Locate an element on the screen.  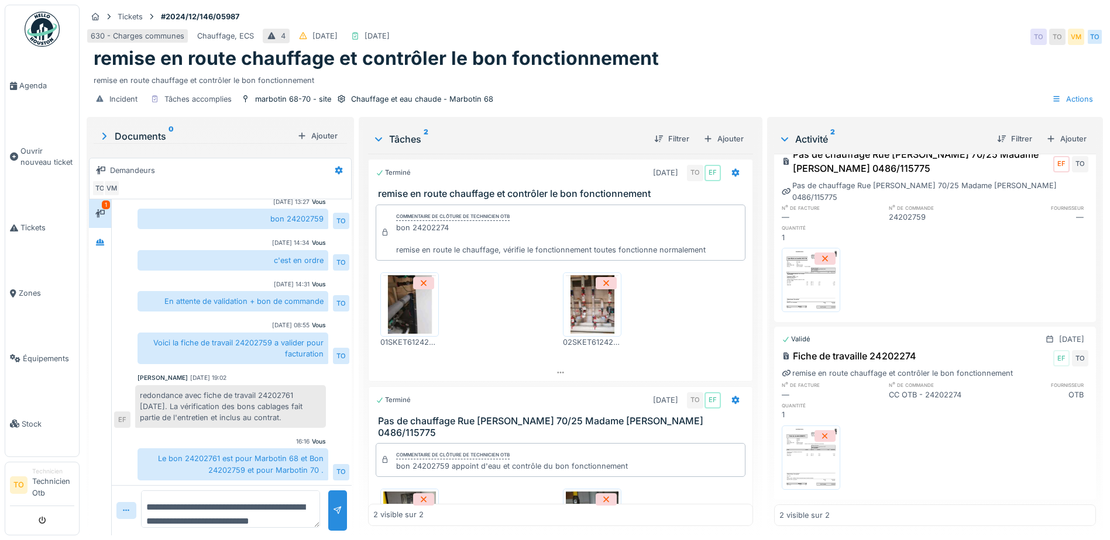
img: kfk0z39fothuu3m7fyucfrh9ucjd is located at coordinates (592, 305).